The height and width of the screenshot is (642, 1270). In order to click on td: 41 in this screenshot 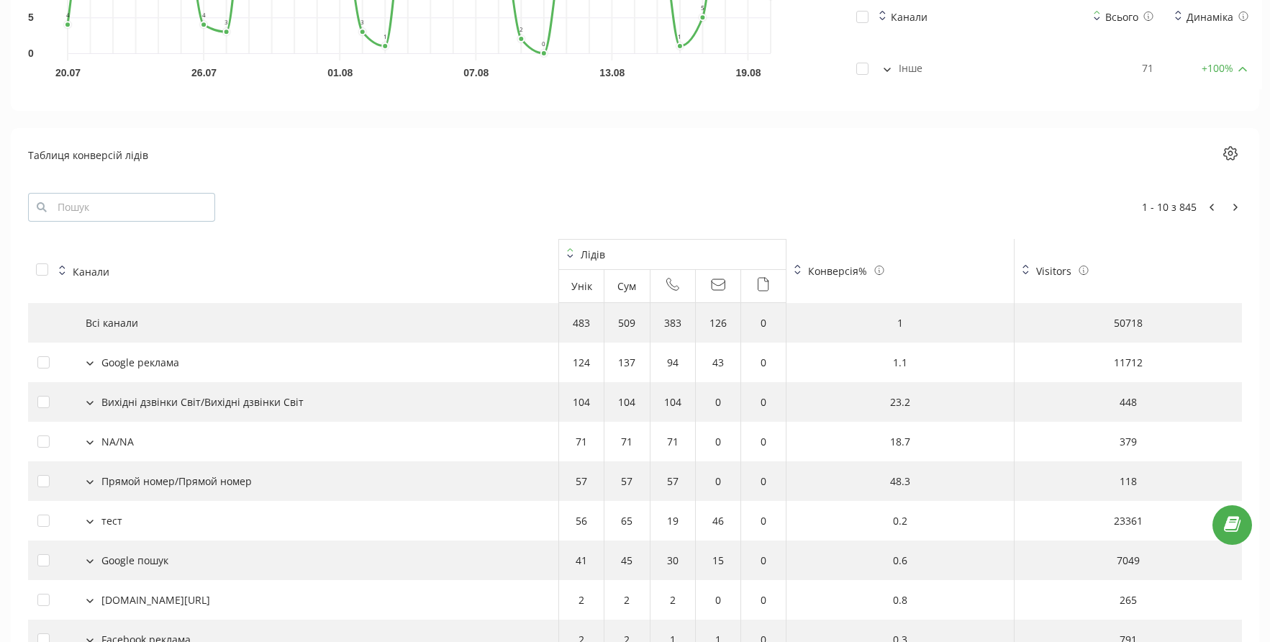, I will do `click(581, 560)`.